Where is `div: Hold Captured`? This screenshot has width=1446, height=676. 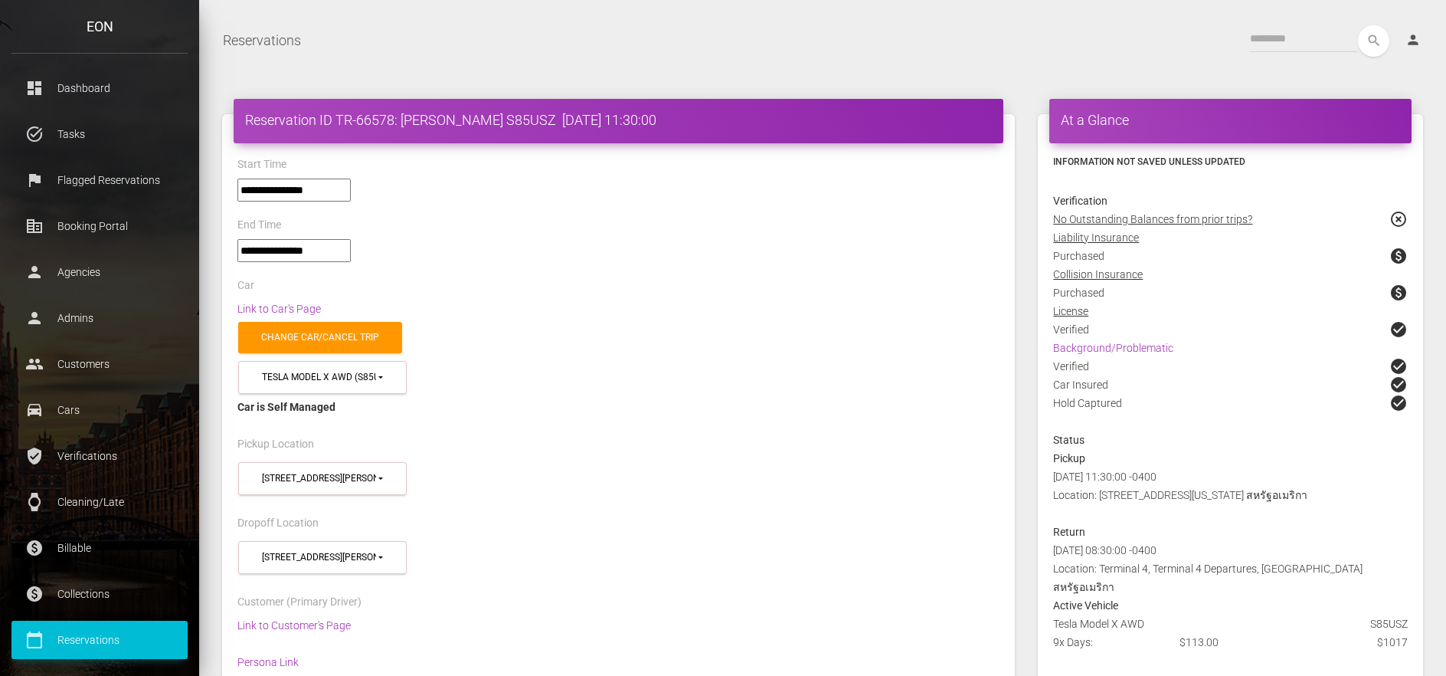
div: Hold Captured is located at coordinates (1230, 412).